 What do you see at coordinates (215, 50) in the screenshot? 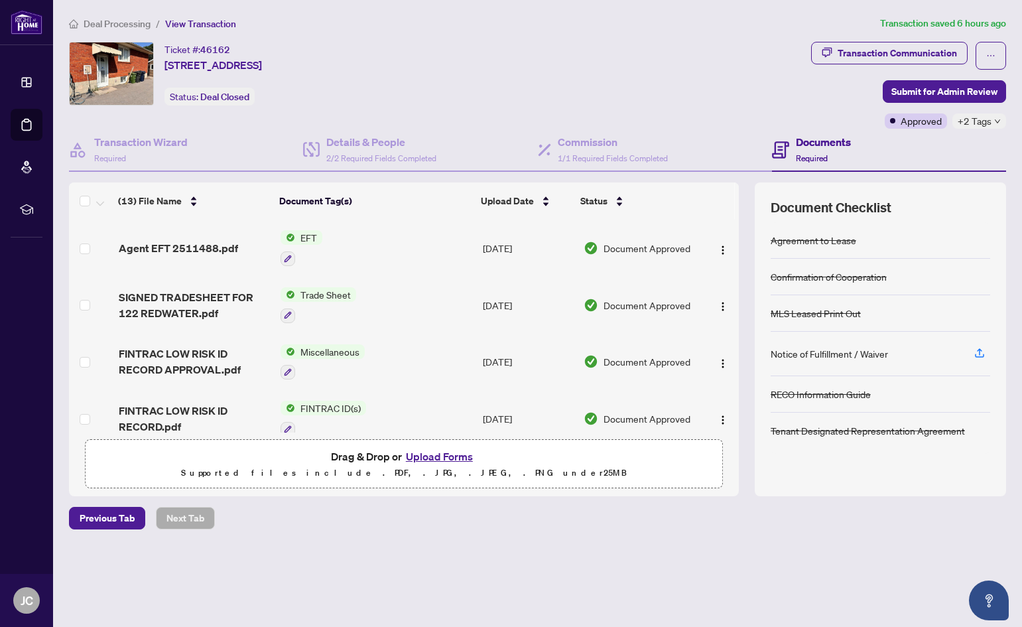
I see `span: 46162` at bounding box center [215, 50].